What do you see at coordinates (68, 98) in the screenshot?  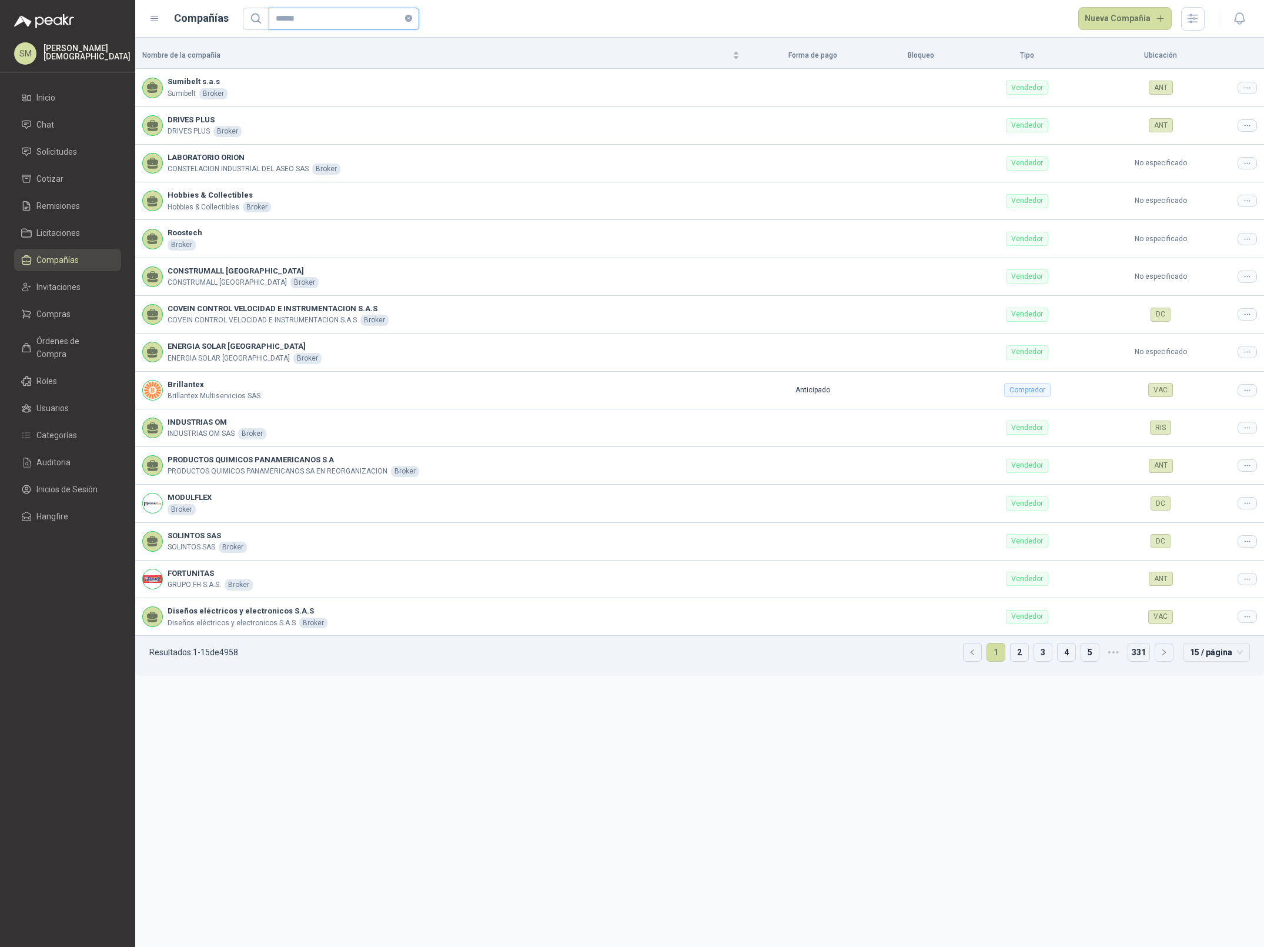 I see `a: Inicio` at bounding box center [68, 98].